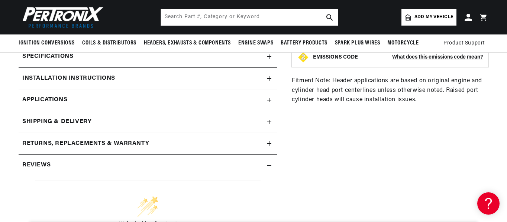  Describe the element at coordinates (304, 43) in the screenshot. I see `summary: Battery Products` at that location.